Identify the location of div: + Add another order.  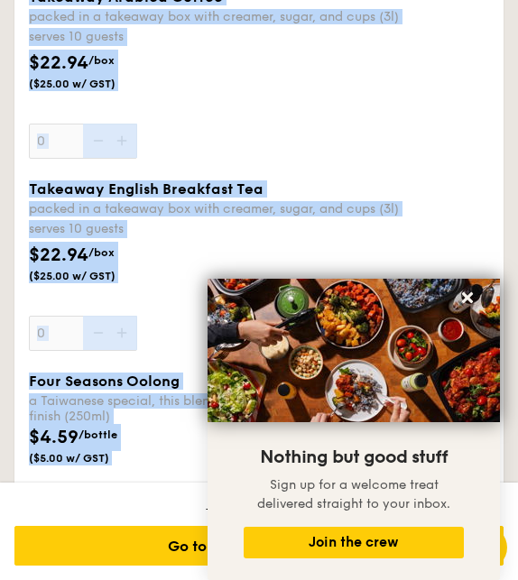
(259, 504).